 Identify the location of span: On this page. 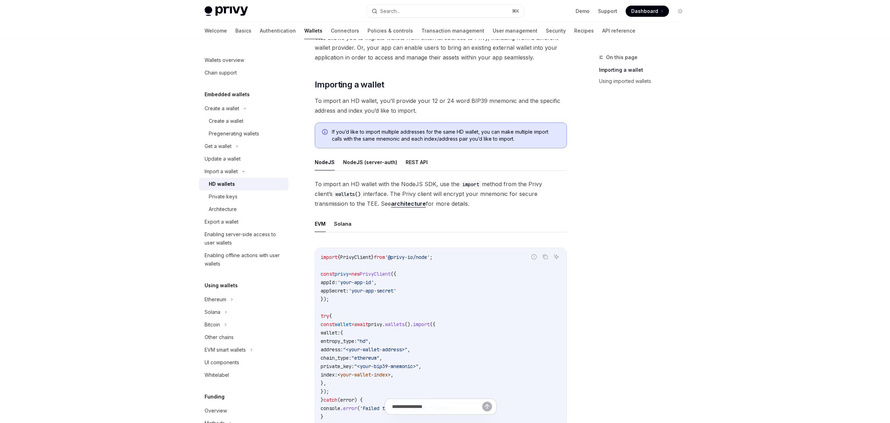
(622, 57).